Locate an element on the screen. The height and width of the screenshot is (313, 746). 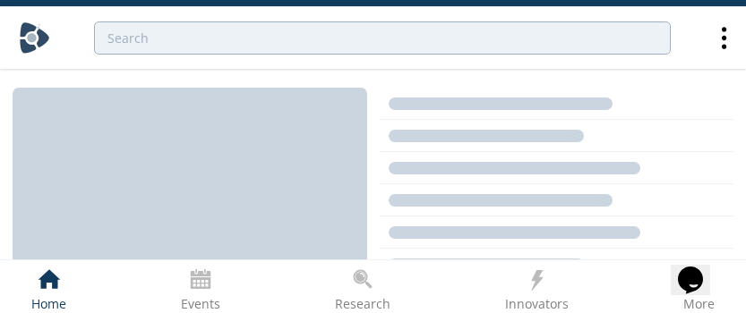
a: Home is located at coordinates (34, 38).